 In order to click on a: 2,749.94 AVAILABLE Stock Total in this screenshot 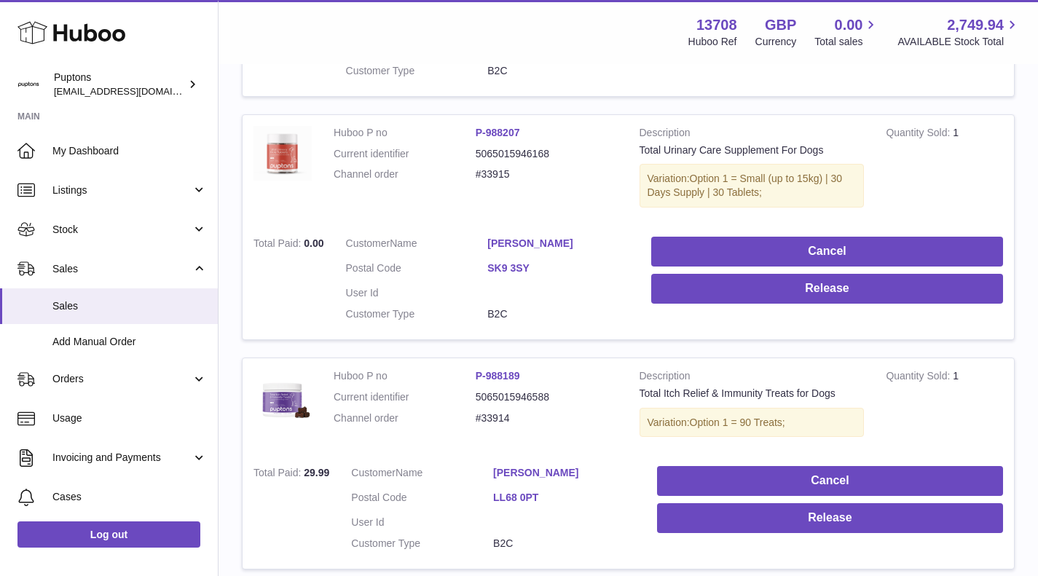, I will do `click(959, 32)`.